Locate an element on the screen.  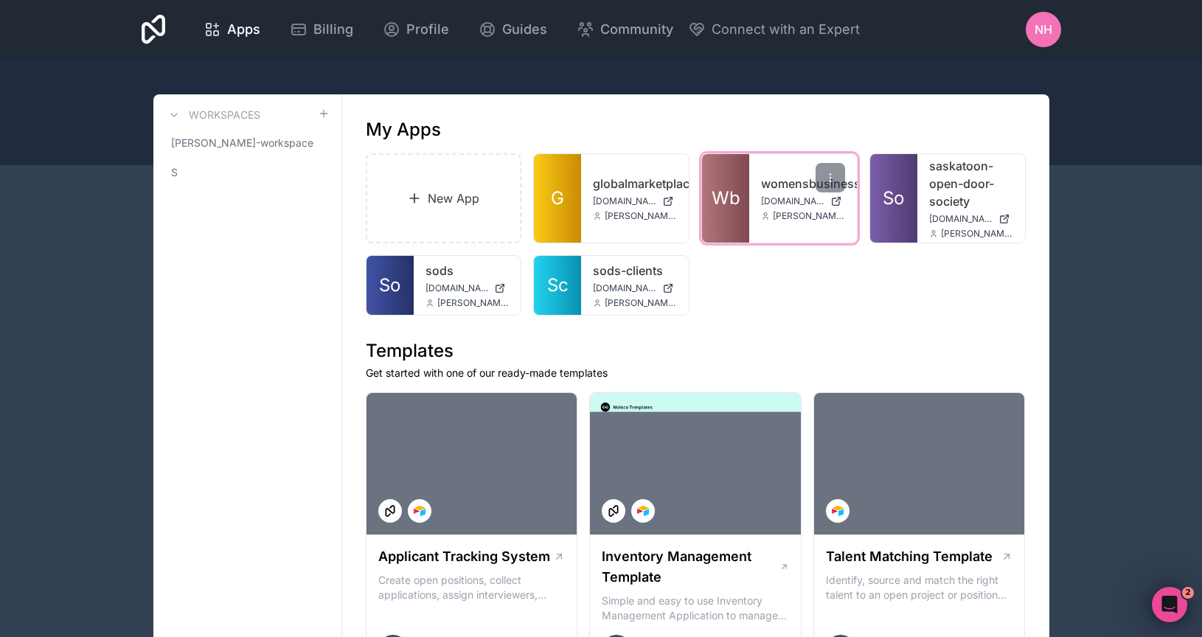
span: Connect with an Expert is located at coordinates (785, 29).